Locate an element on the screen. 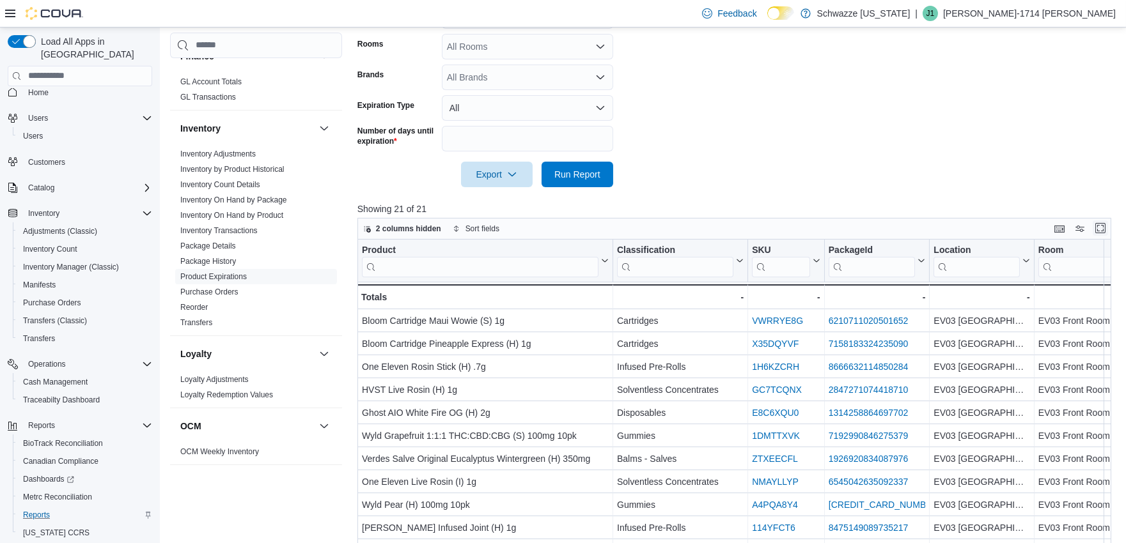 The height and width of the screenshot is (543, 1126). button: Users is located at coordinates (38, 118).